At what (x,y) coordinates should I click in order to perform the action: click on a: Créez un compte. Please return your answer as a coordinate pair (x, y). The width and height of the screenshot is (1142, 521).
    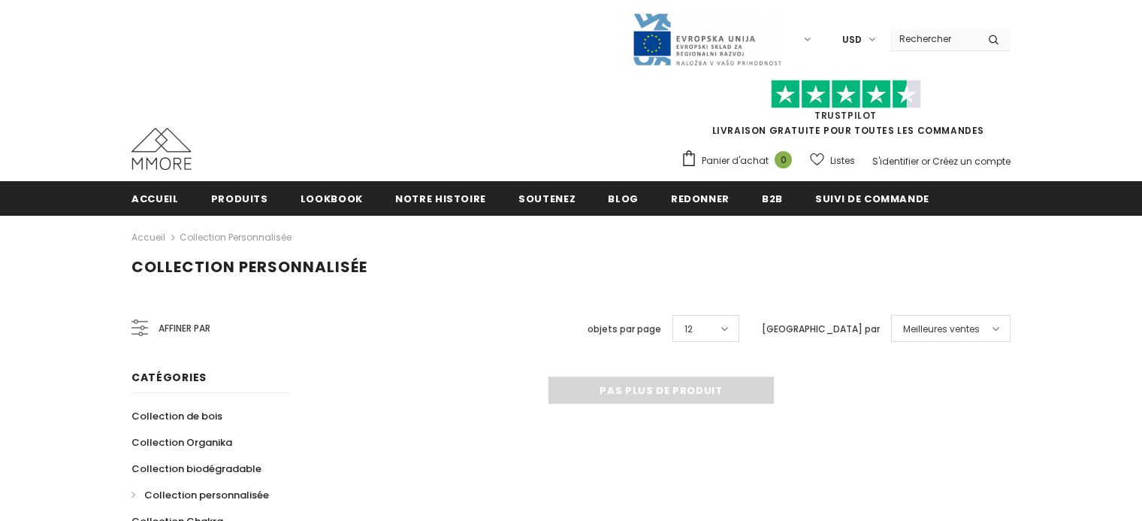
    Looking at the image, I should click on (971, 161).